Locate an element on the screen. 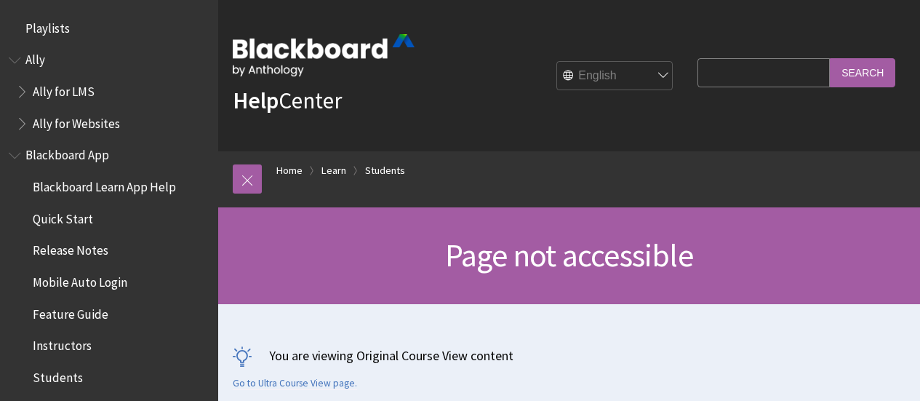 This screenshot has height=401, width=920. span: Students is located at coordinates (57, 374).